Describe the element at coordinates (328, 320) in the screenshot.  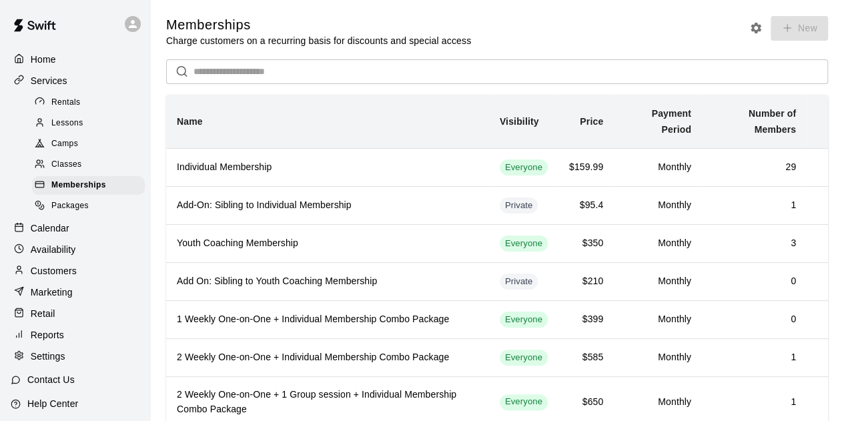
I see `h6: 1 Weekly One-on-One + Individual Membership Combo Package` at that location.